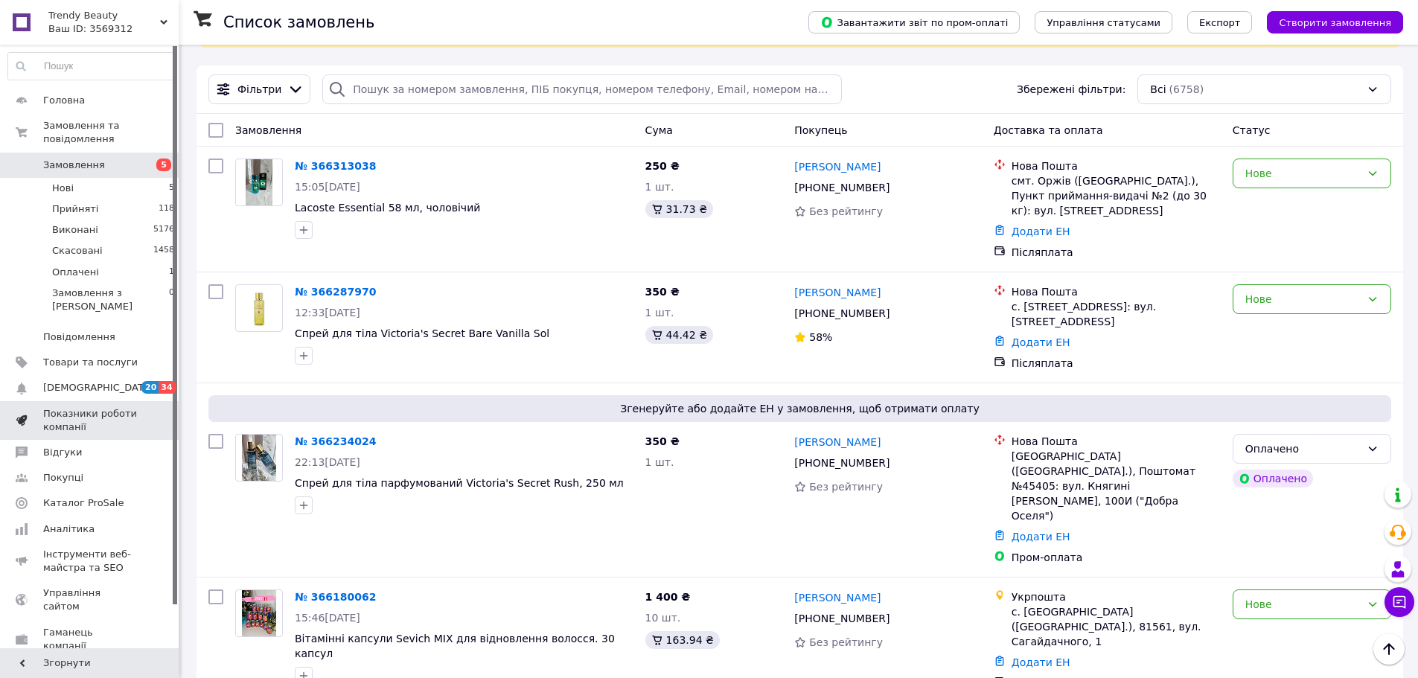 The image size is (1418, 678). Describe the element at coordinates (1335, 22) in the screenshot. I see `button: Створити замовлення` at that location.